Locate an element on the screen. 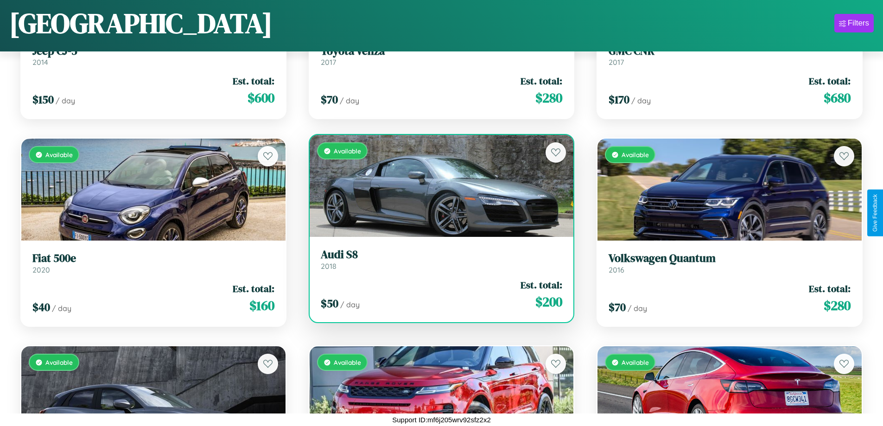 The width and height of the screenshot is (883, 426). span: 2020 is located at coordinates (41, 270).